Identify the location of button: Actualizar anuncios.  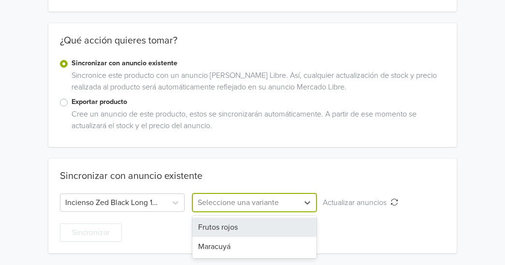
(360, 202).